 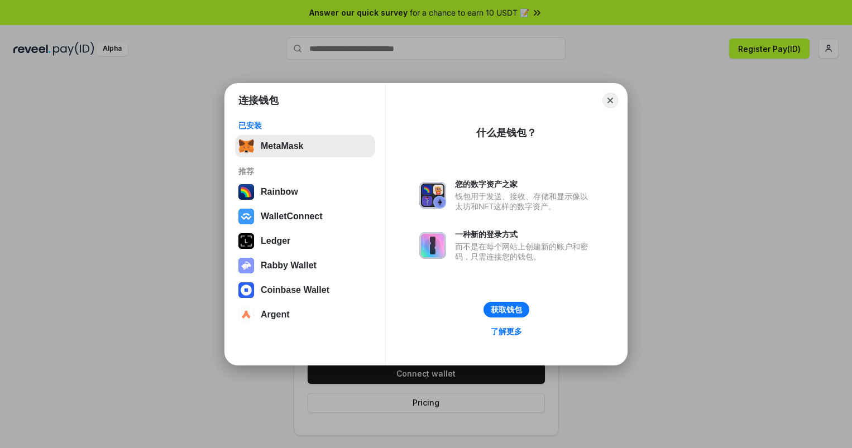 What do you see at coordinates (506, 133) in the screenshot?
I see `div: 什么是钱包？` at bounding box center [506, 133].